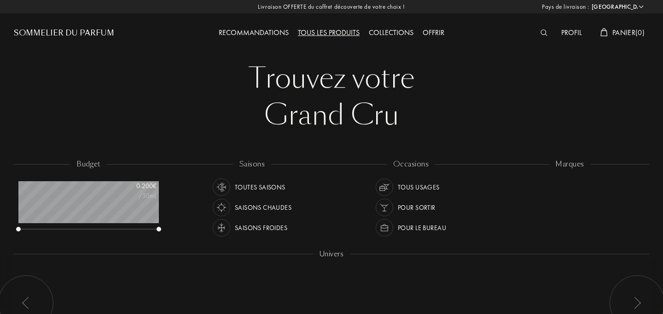 The image size is (663, 314). What do you see at coordinates (221, 187) in the screenshot?
I see `img: usage_season_average_white.svg` at bounding box center [221, 187].